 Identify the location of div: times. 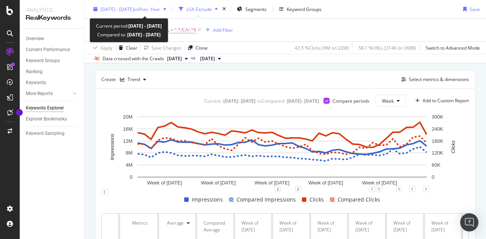
(224, 9).